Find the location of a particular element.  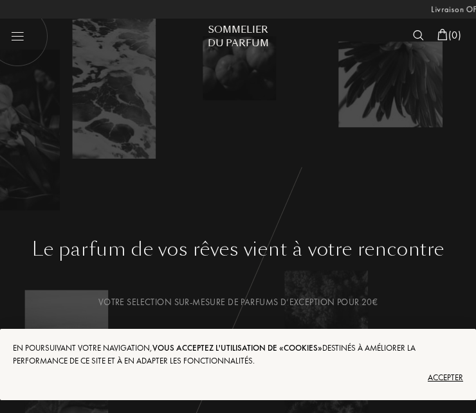

div: du Parfum is located at coordinates (238, 43).